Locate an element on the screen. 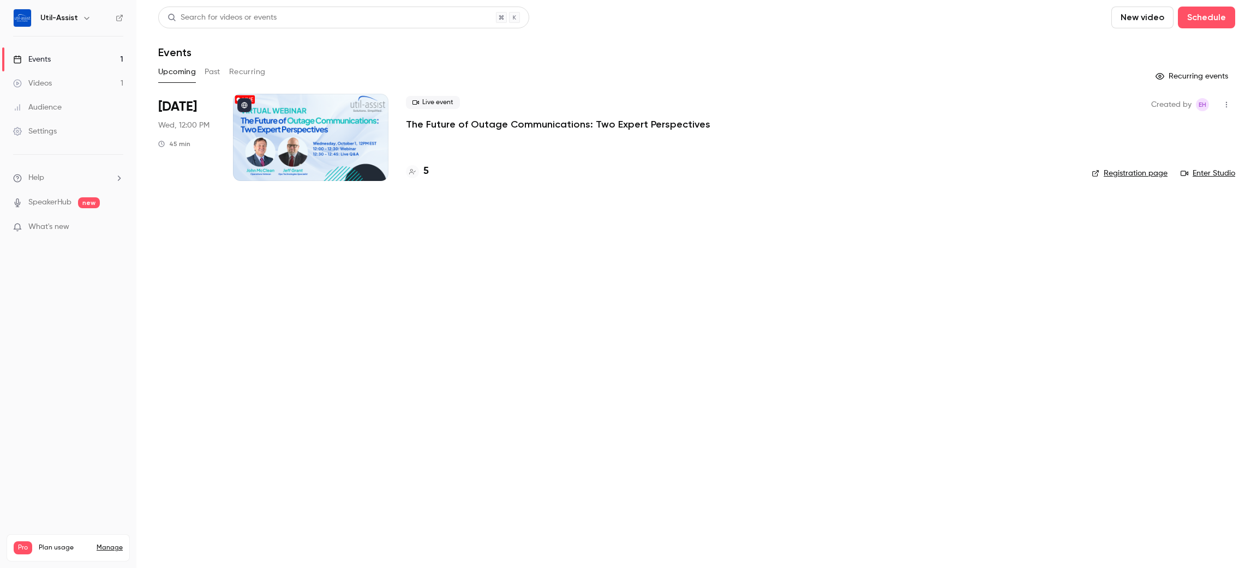 The height and width of the screenshot is (568, 1257). div: Videos is located at coordinates (32, 83).